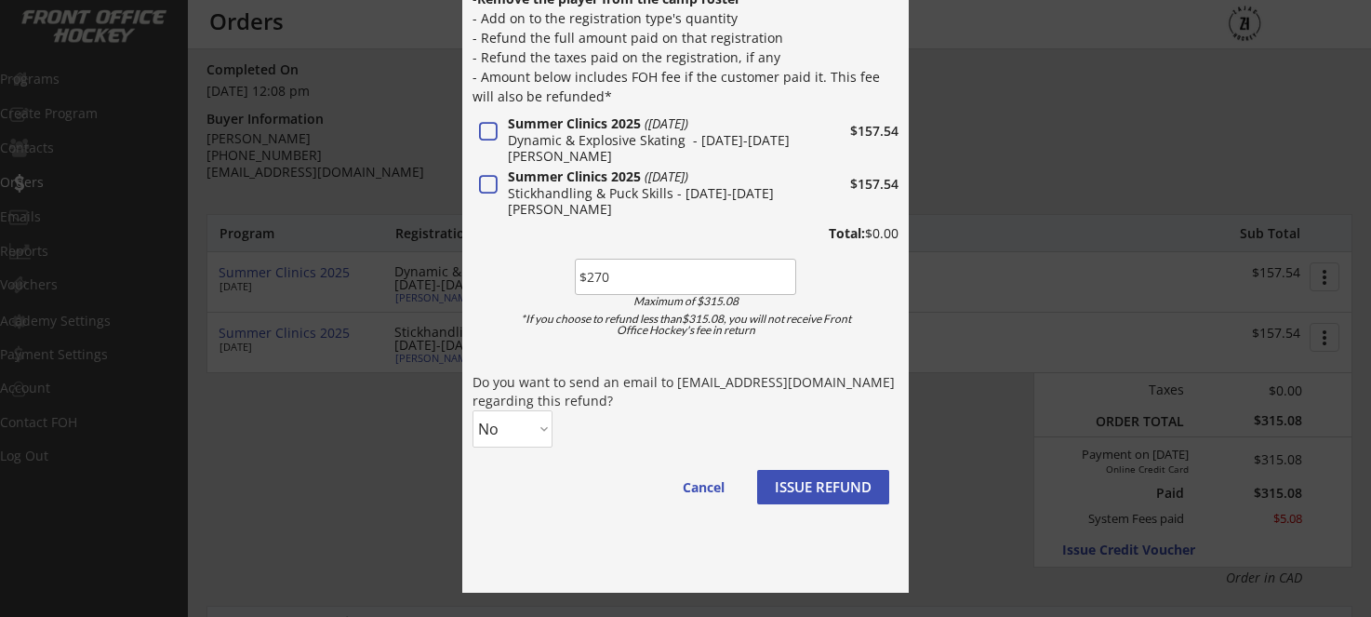 This screenshot has width=1371, height=617. I want to click on strong: Total:, so click(846, 232).